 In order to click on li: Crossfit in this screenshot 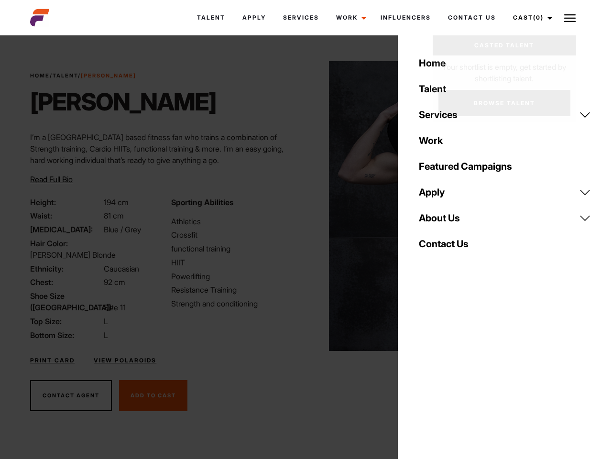, I will do `click(236, 235)`.